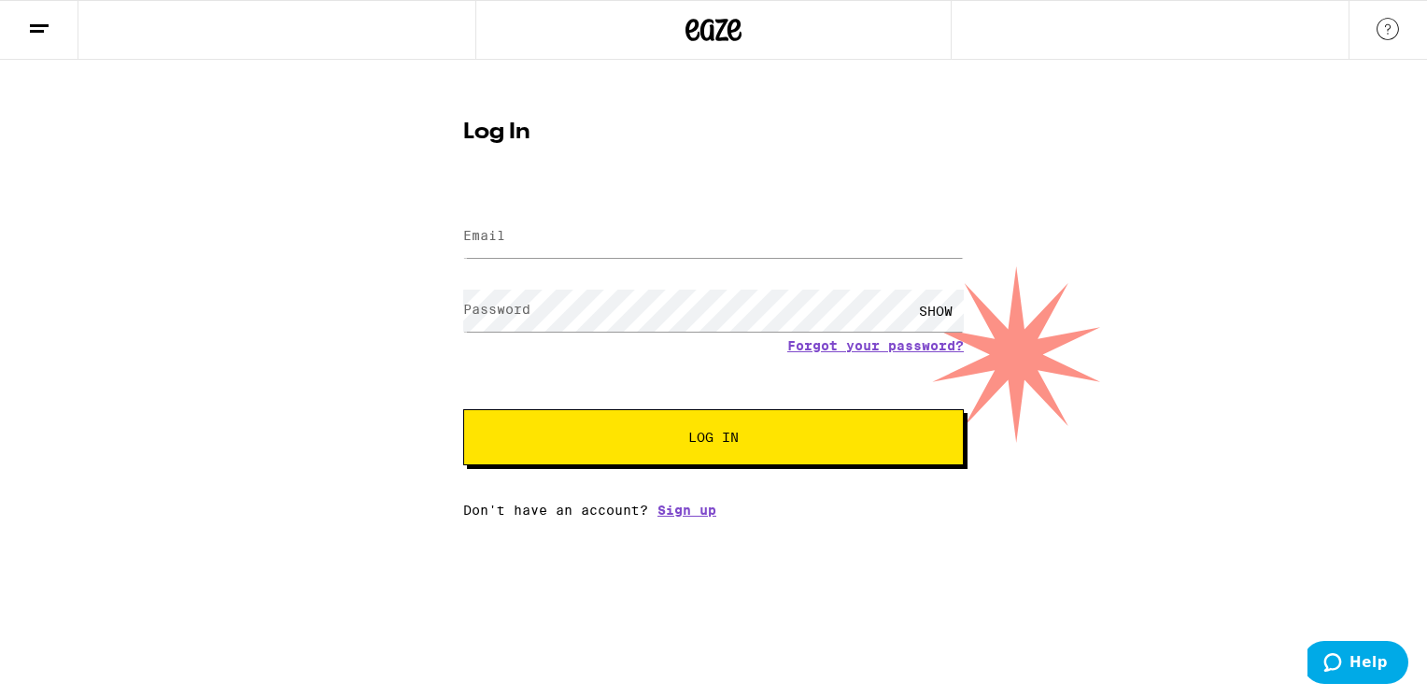  Describe the element at coordinates (936, 310) in the screenshot. I see `div: SHOW` at that location.